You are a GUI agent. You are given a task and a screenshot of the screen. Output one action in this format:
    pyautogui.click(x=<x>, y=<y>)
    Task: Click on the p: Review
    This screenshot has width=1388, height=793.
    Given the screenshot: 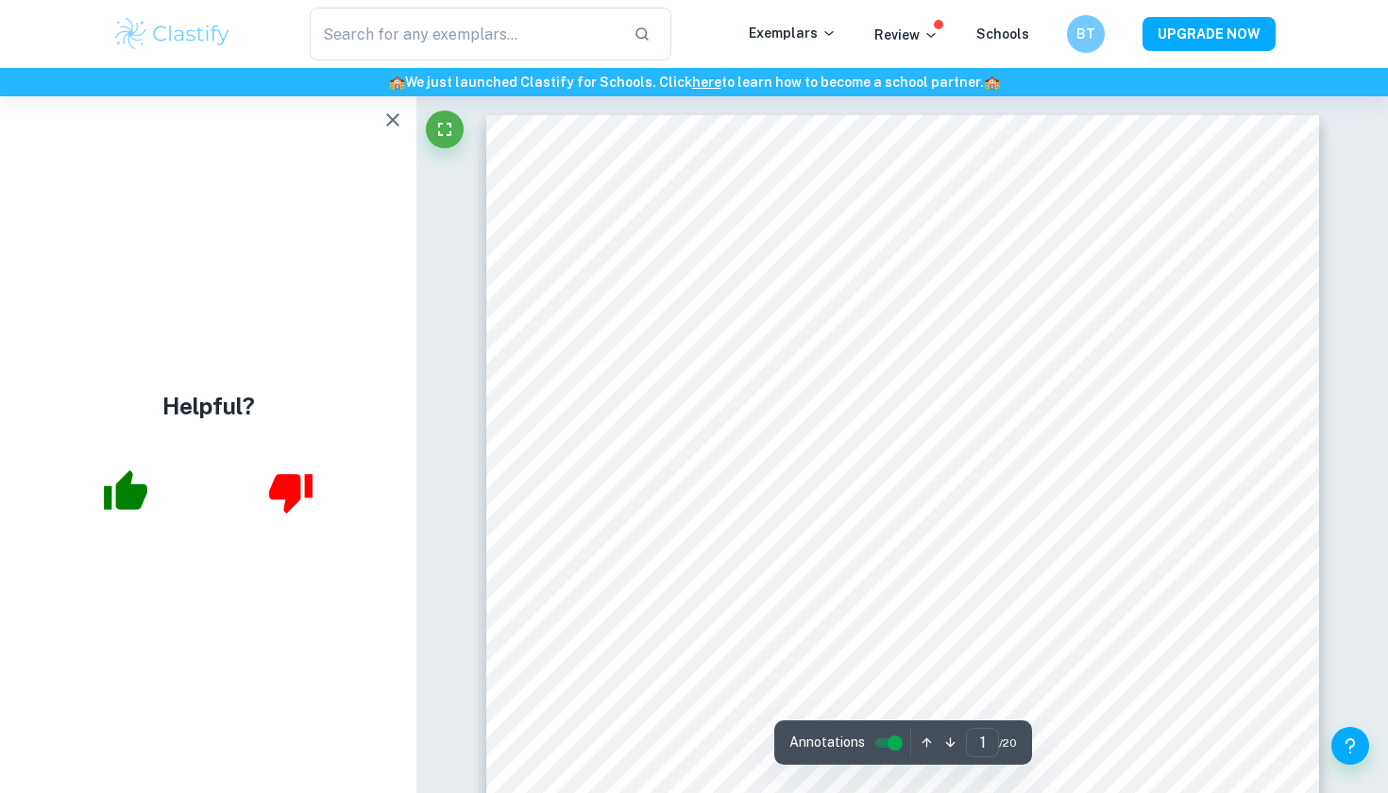 What is the action you would take?
    pyautogui.click(x=907, y=35)
    